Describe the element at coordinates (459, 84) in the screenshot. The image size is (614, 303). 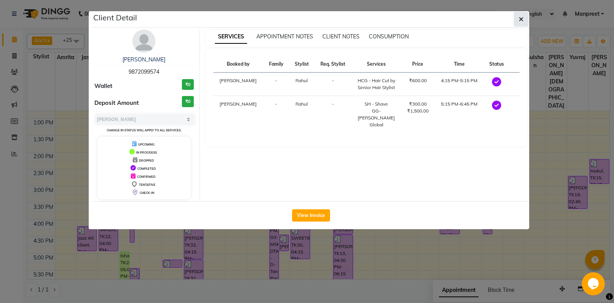
I see `td: 4:15 PM-5:15 PM` at that location.